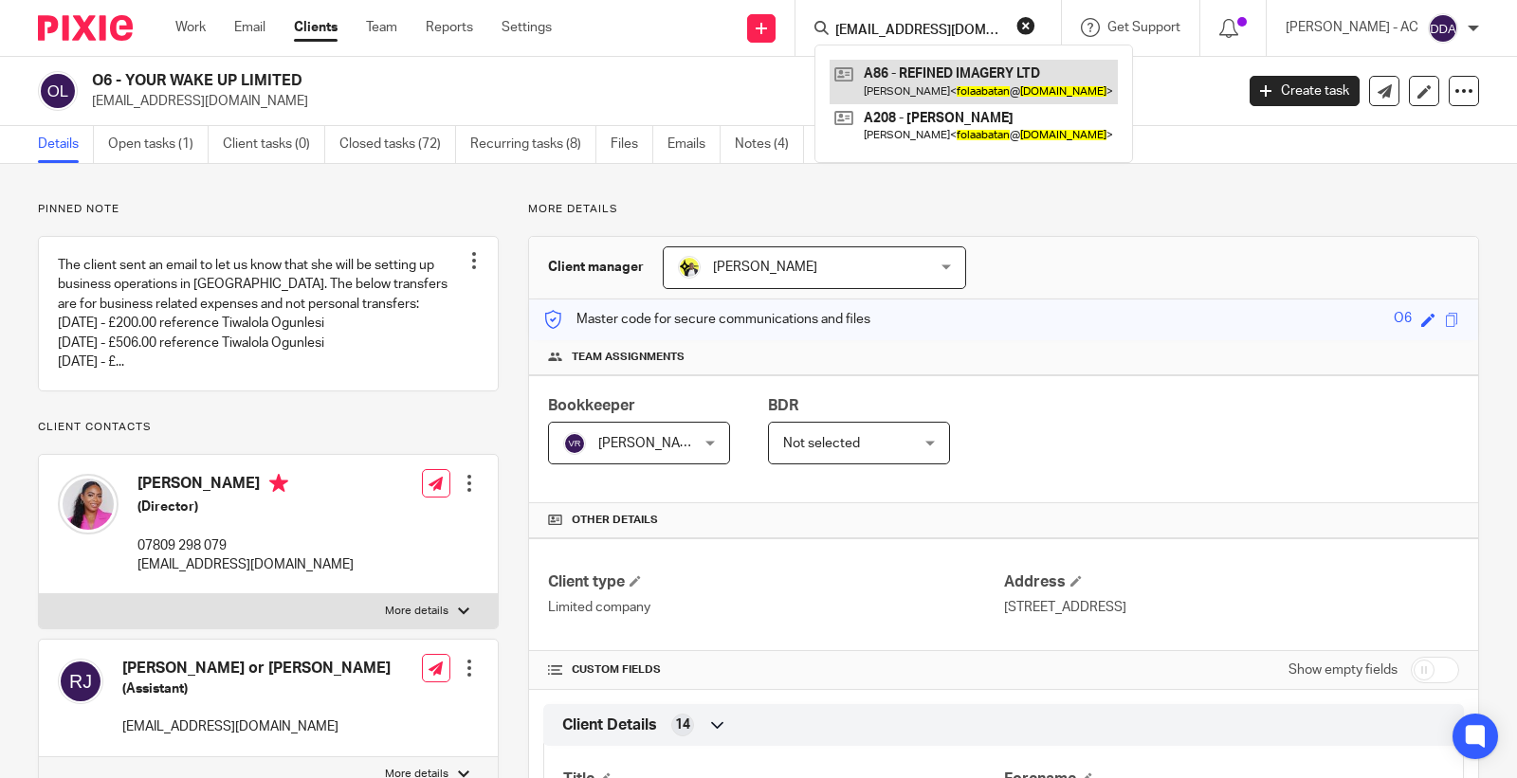  I want to click on a: Create task, so click(1305, 91).